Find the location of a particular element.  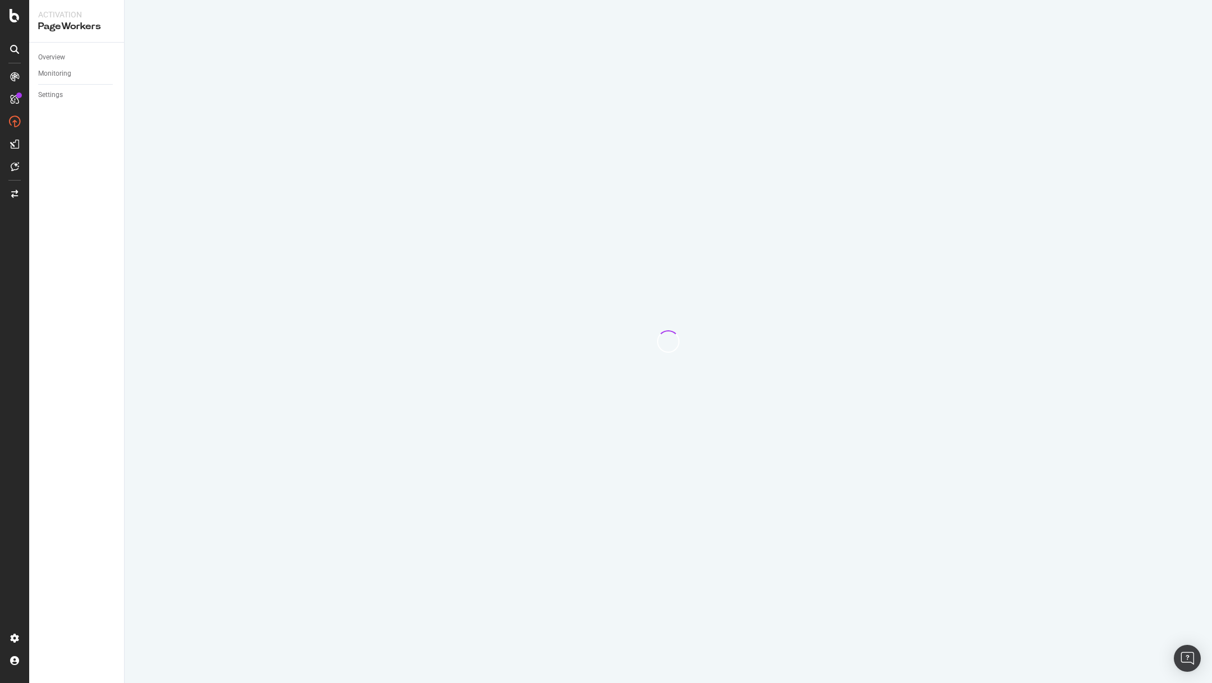

a: Overview is located at coordinates (77, 57).